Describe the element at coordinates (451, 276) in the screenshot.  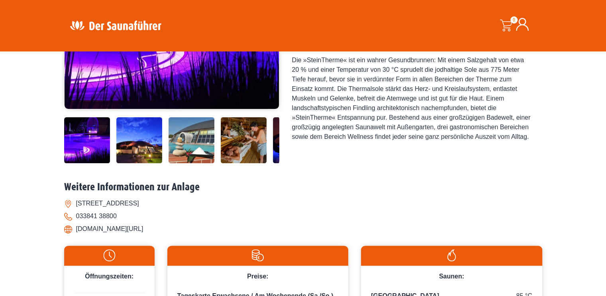
I see `span: Saunen:` at that location.